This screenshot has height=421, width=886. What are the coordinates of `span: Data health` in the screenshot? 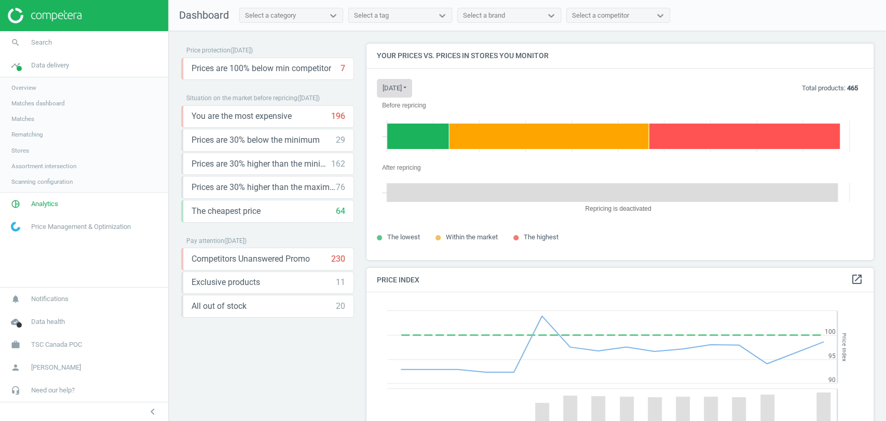 It's located at (48, 322).